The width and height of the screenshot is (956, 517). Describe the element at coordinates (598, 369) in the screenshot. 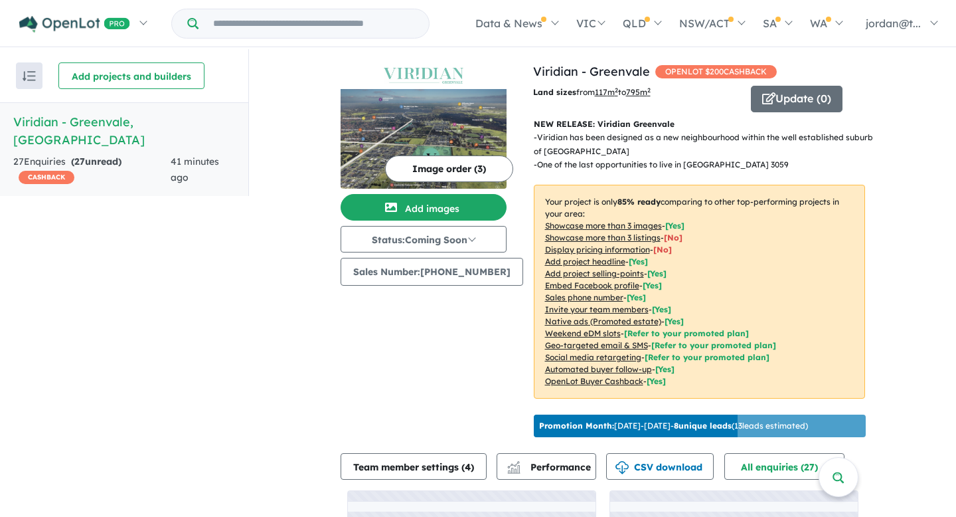

I see `u: Automated buyer follow-up` at that location.